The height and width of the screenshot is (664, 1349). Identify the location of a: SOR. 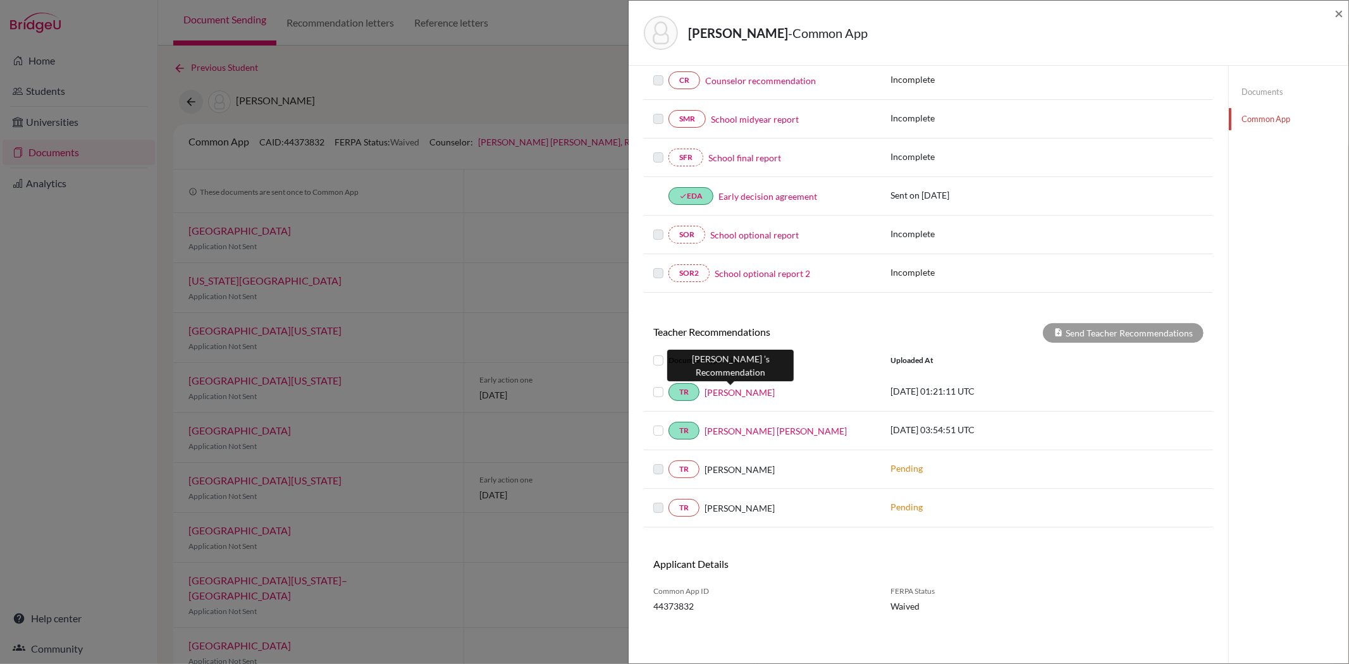
(687, 235).